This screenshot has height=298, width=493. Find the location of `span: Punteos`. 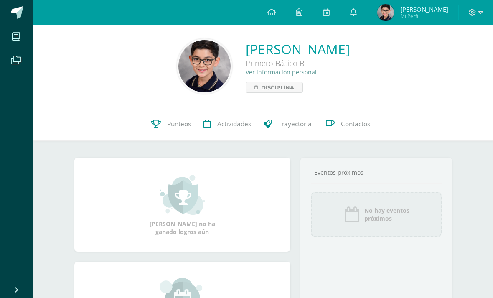

span: Punteos is located at coordinates (179, 124).